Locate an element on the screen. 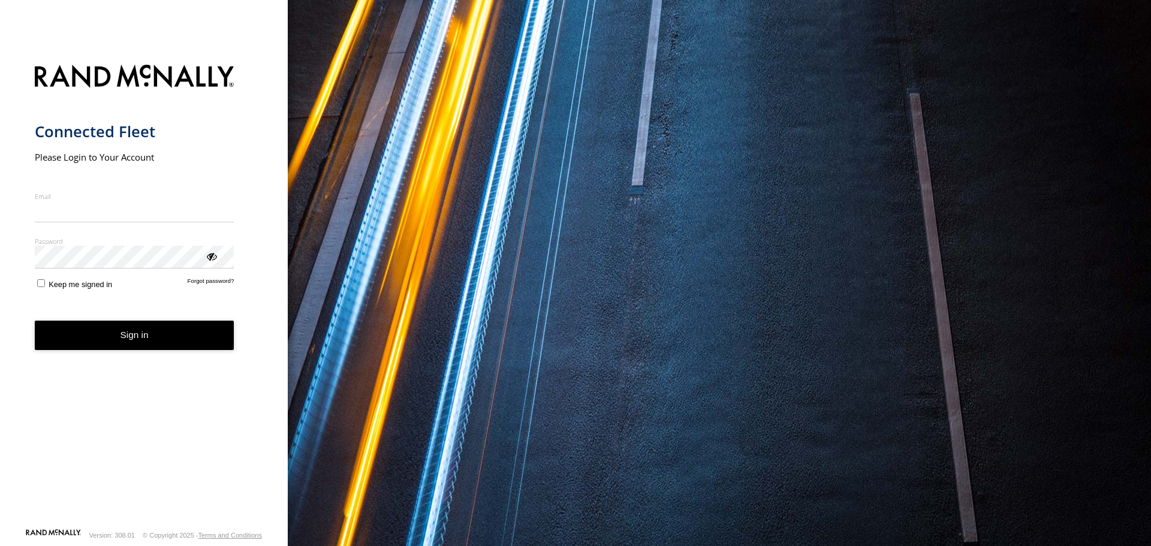 The height and width of the screenshot is (546, 1151). input: Keep me signed in is located at coordinates (41, 283).